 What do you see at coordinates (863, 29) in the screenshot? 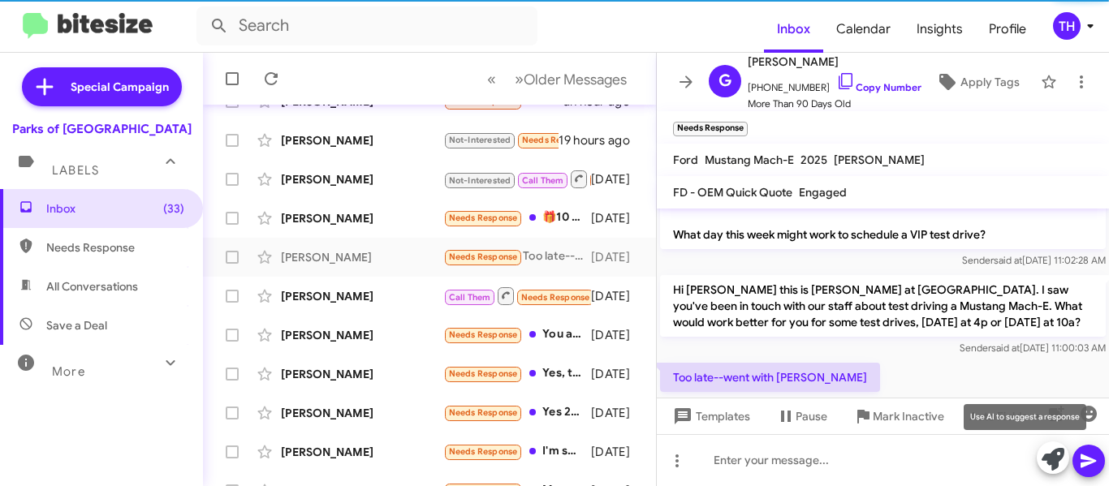
I see `span: Calendar` at bounding box center [863, 29].